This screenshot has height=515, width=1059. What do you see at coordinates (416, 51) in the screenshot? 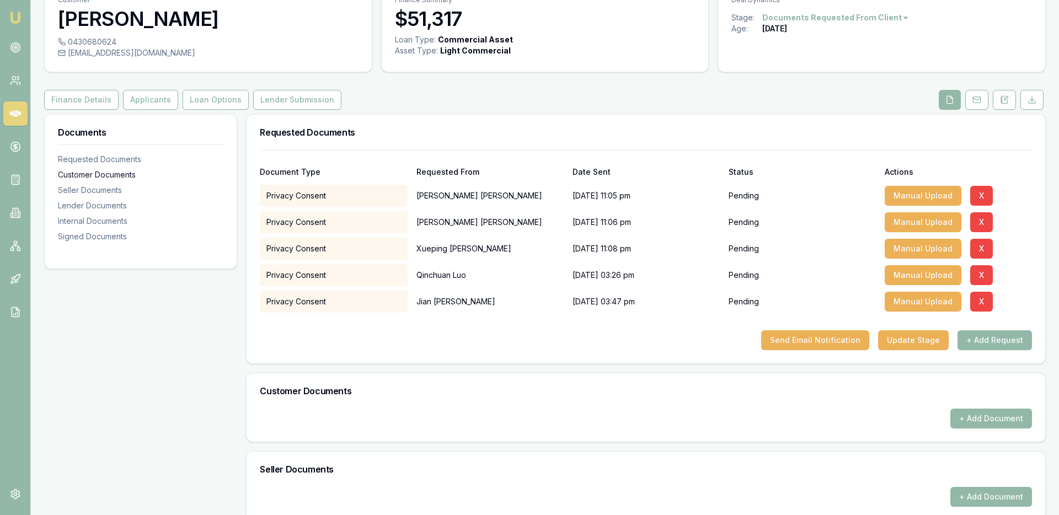
I see `div: Asset Type :` at bounding box center [416, 51].